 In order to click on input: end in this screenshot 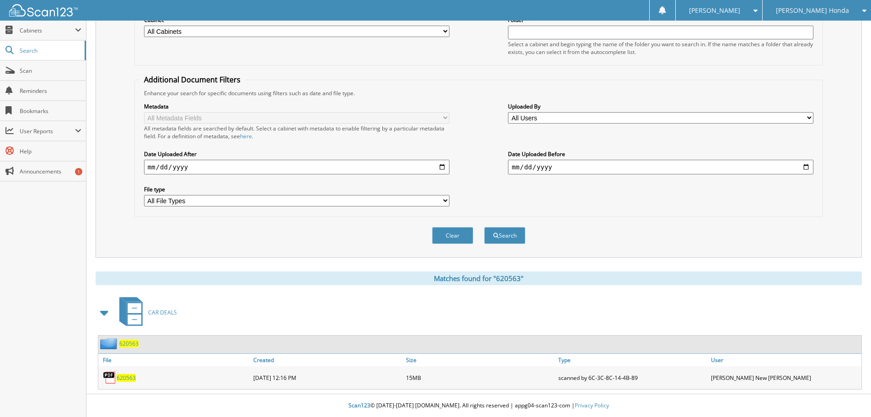, I will do `click(661, 167)`.